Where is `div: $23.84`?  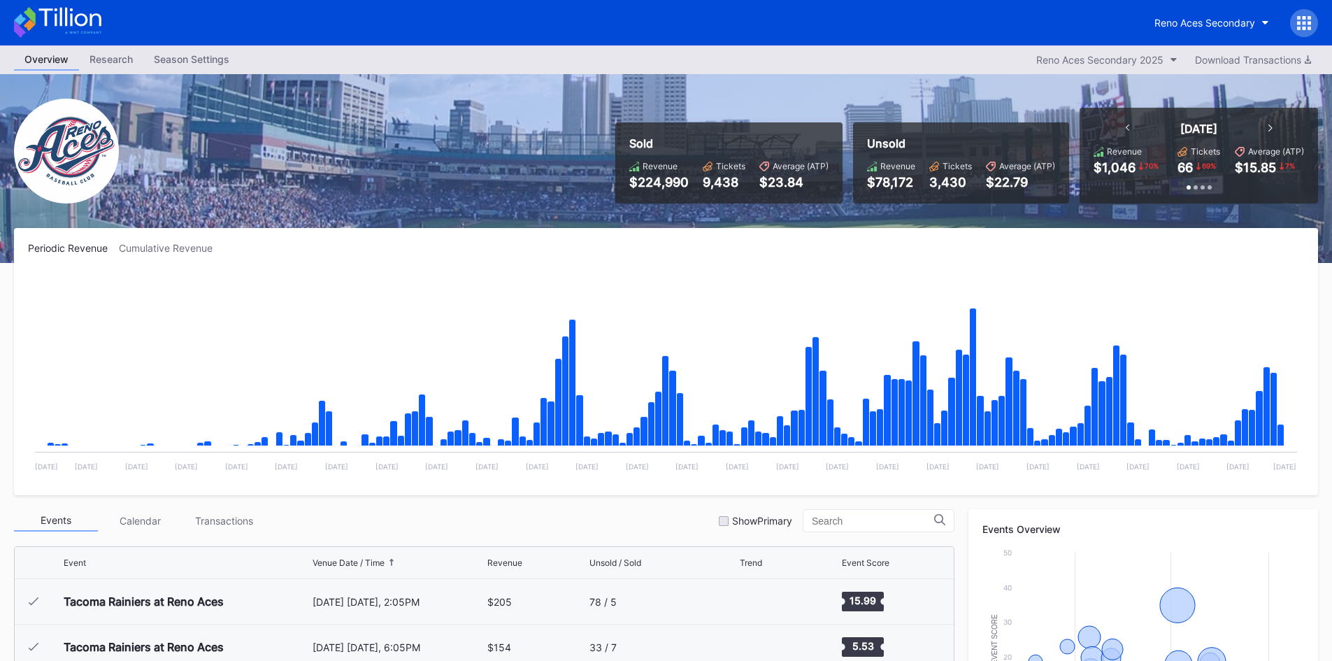 div: $23.84 is located at coordinates (793, 182).